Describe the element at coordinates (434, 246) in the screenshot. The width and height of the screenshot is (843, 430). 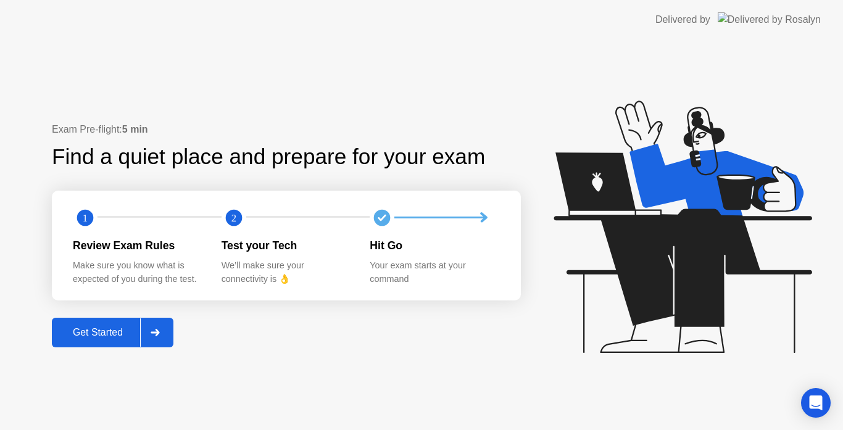
I see `div: Hit Go` at that location.